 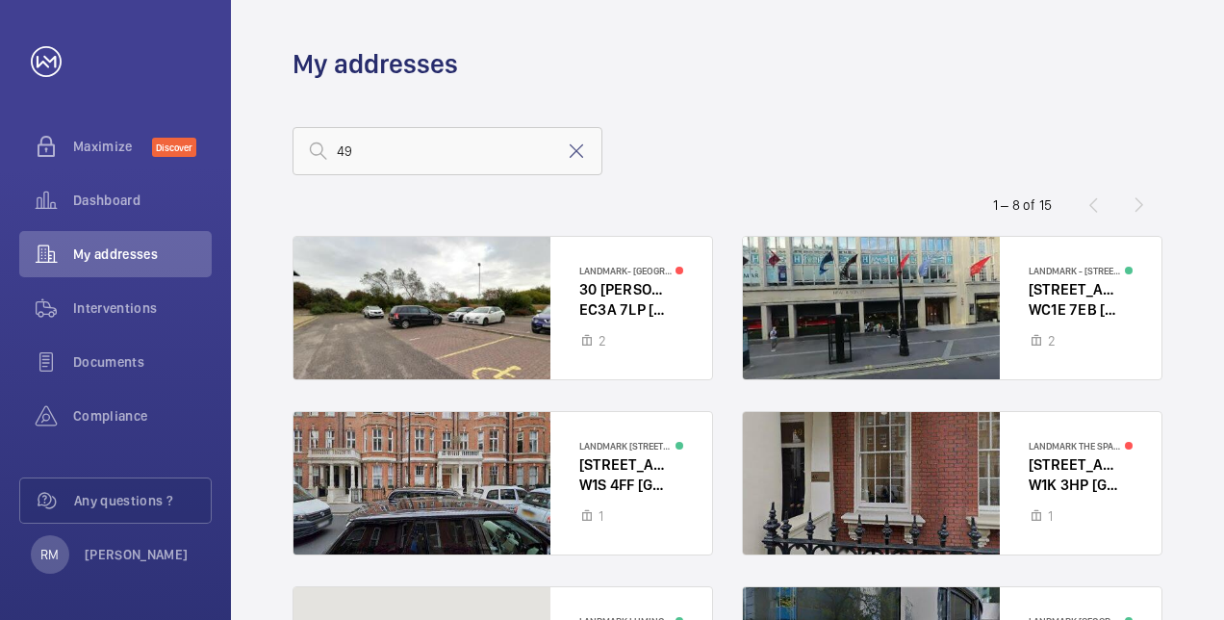 I want to click on span: Documents, so click(x=142, y=362).